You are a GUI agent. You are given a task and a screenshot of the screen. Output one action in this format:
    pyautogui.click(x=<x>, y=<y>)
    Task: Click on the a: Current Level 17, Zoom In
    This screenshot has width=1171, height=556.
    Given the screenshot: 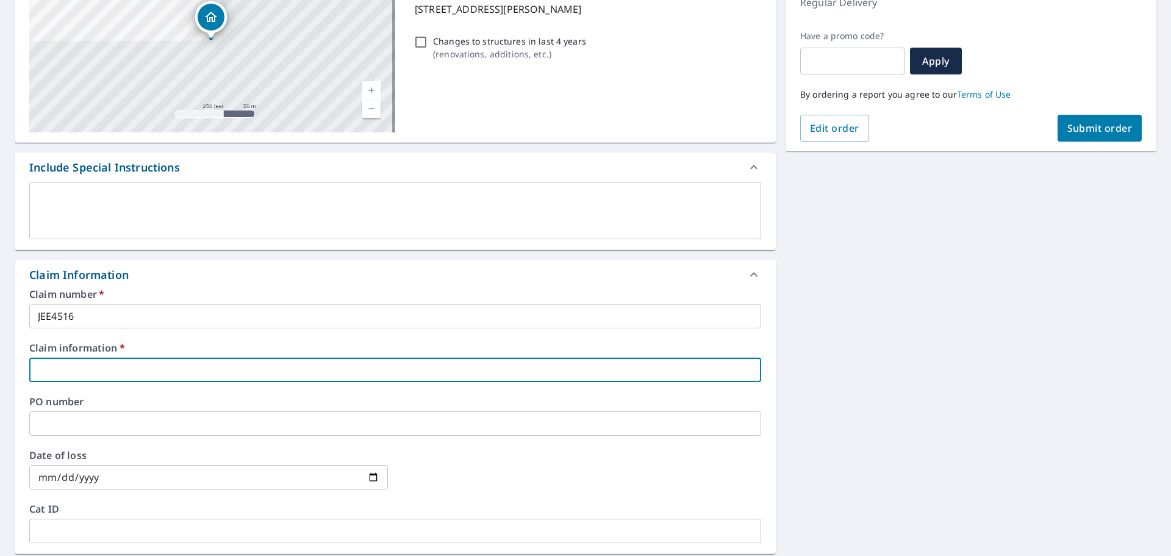 What is the action you would take?
    pyautogui.click(x=372, y=90)
    